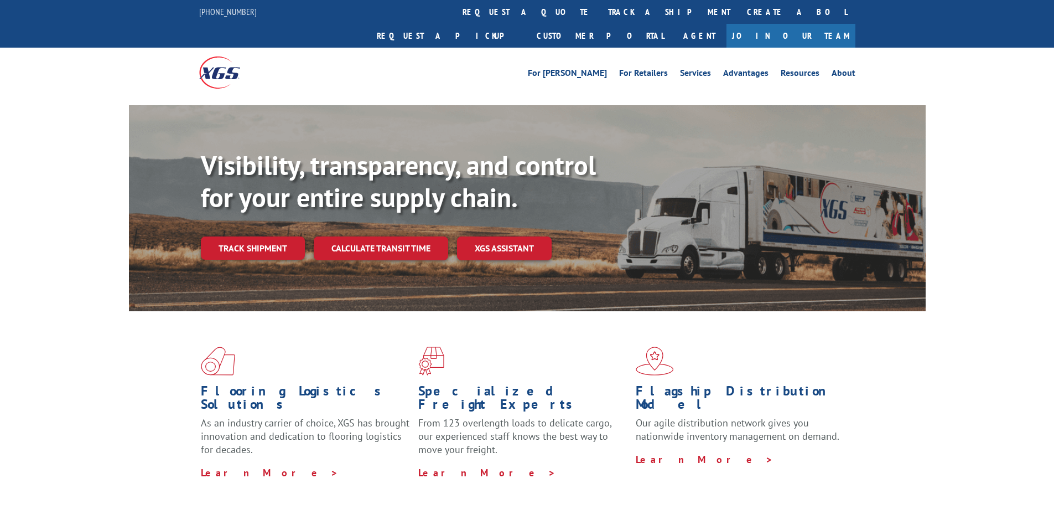 The height and width of the screenshot is (509, 1054). Describe the element at coordinates (523, 441) in the screenshot. I see `p: From 123 overlength loads to delicate cargo, our experienced staff knows the best way to move you...` at that location.